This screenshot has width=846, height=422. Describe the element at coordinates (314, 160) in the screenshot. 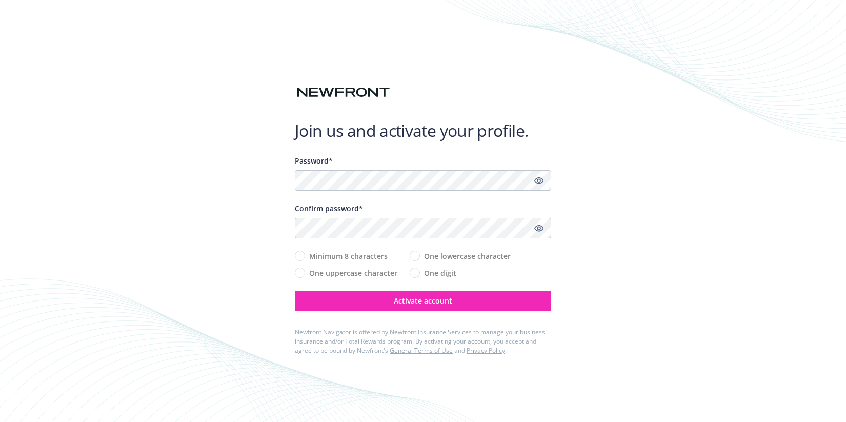

I see `span: Password*` at that location.